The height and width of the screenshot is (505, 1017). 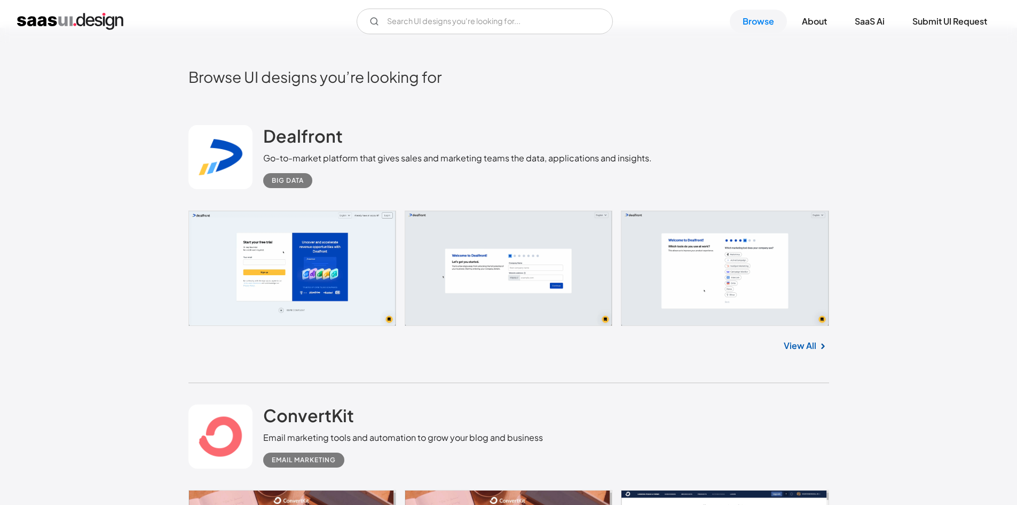 I want to click on a: About, so click(x=814, y=21).